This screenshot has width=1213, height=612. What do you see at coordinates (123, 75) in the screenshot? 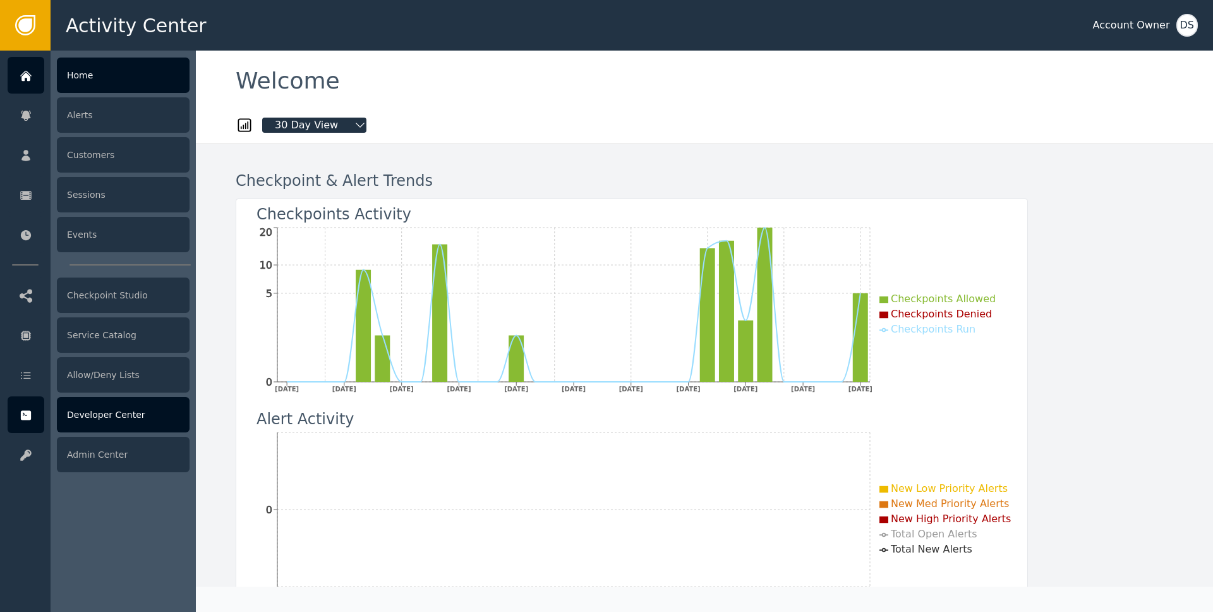
I see `div: Home` at bounding box center [123, 75].